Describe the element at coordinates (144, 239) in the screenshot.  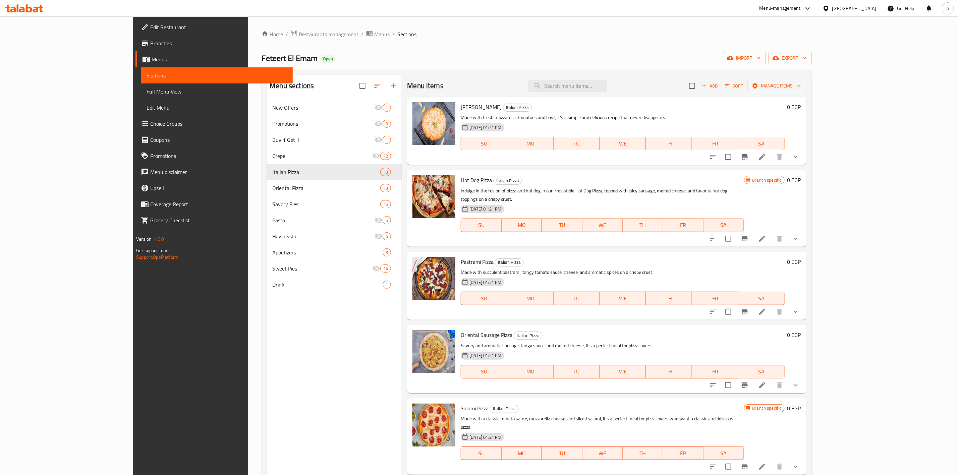
I see `span: Version:` at that location.